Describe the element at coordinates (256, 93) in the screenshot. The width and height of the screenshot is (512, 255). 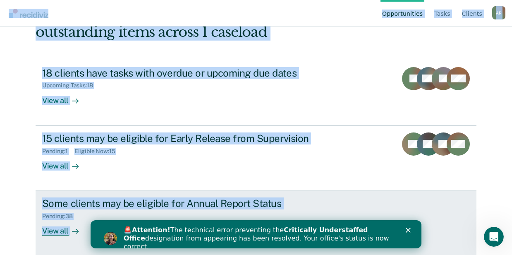
I see `a: 18 clients have tasks with overdue or upcoming due datesUpcoming Tasks:18View all` at that location.